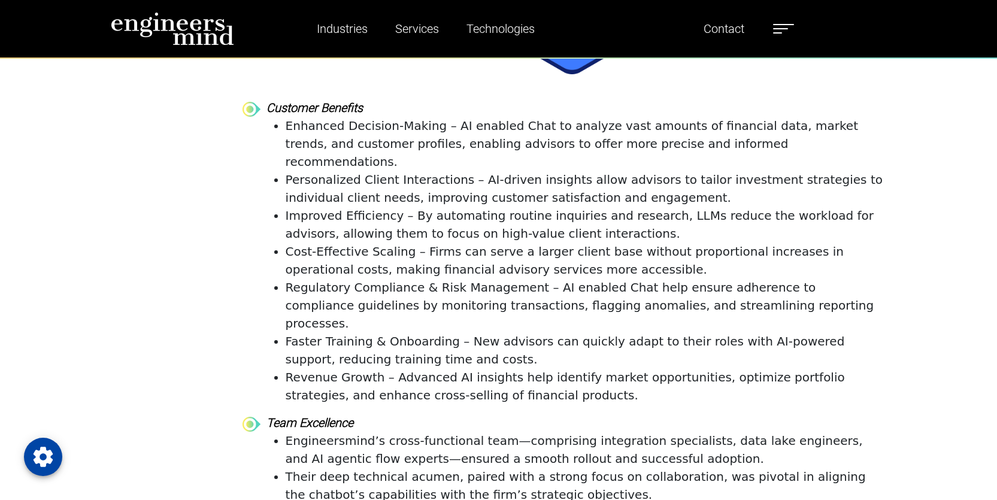  Describe the element at coordinates (586, 144) in the screenshot. I see `li: Enhanced Decision-Making – AI enabled Chat to analyze vast amounts of financial data, market tren...` at that location.